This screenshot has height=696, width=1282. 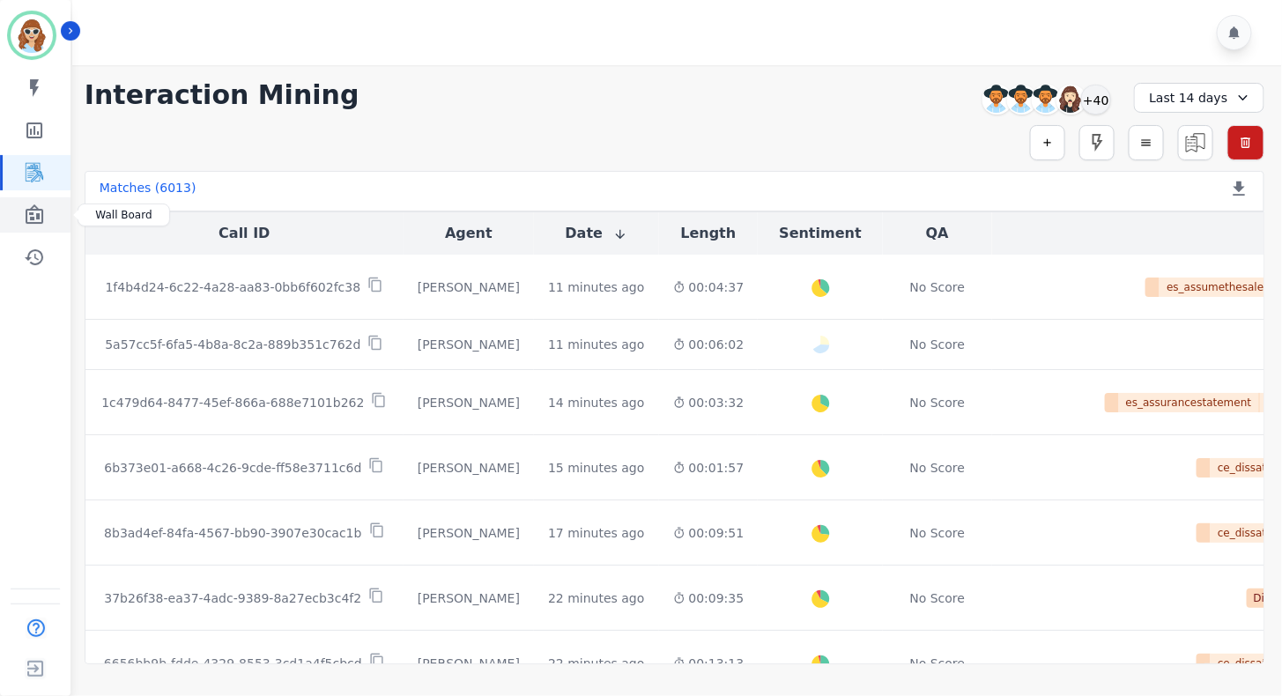 I want to click on div: 00:01:57, so click(x=708, y=468).